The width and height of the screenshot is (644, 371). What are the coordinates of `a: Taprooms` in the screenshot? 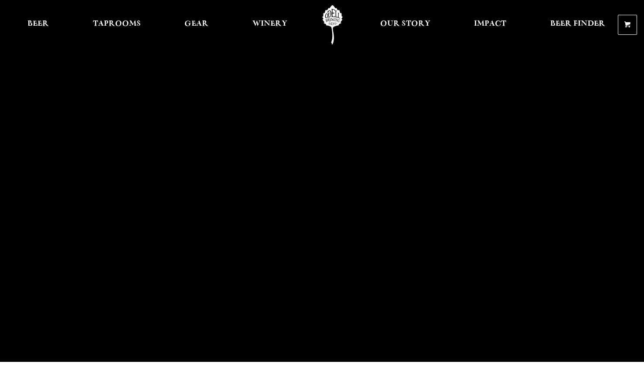 It's located at (117, 25).